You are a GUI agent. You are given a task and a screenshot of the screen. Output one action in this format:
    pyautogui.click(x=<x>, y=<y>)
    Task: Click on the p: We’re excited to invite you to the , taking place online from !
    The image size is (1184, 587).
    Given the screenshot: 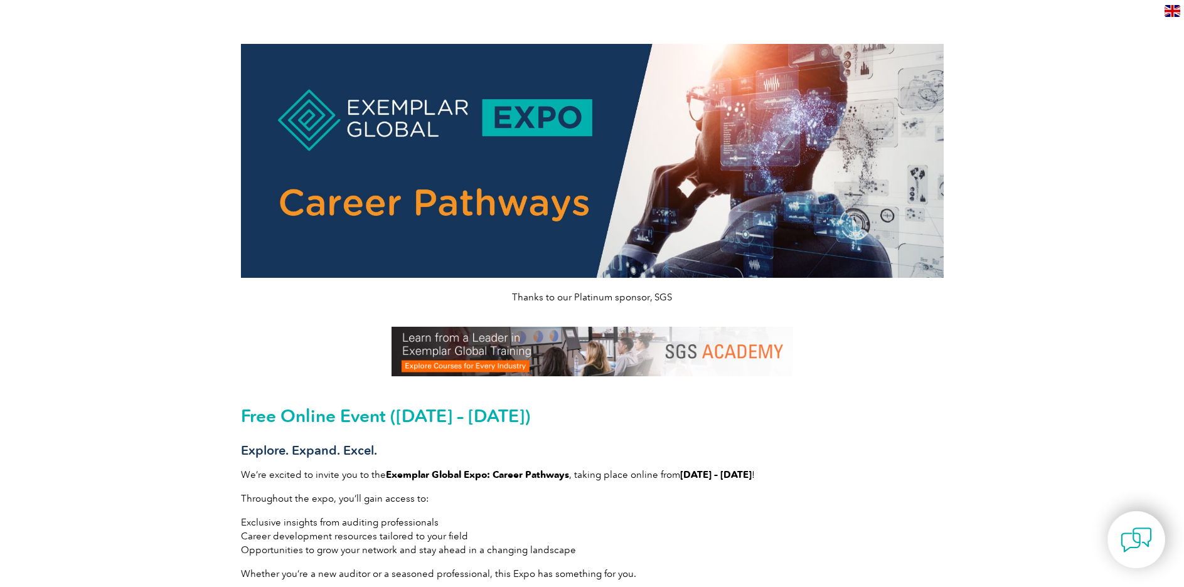 What is the action you would take?
    pyautogui.click(x=592, y=475)
    